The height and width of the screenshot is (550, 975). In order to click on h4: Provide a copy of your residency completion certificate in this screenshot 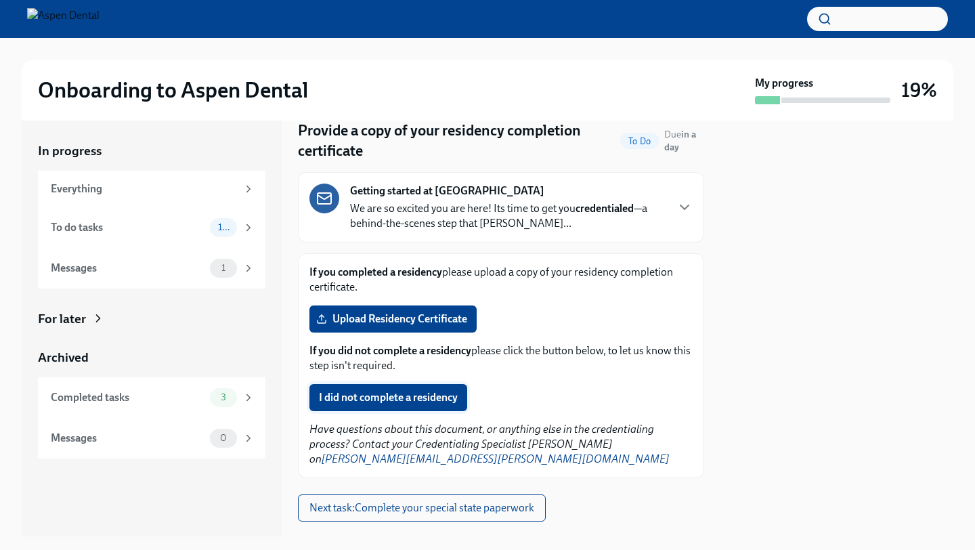, I will do `click(456, 141)`.